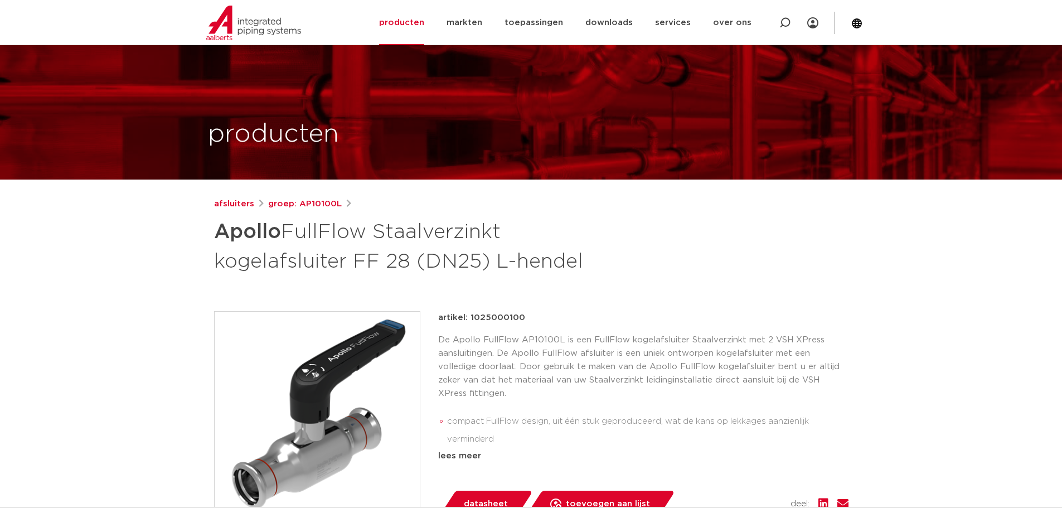 The width and height of the screenshot is (1062, 508). Describe the element at coordinates (481, 318) in the screenshot. I see `p: artikel: 1025000100` at that location.